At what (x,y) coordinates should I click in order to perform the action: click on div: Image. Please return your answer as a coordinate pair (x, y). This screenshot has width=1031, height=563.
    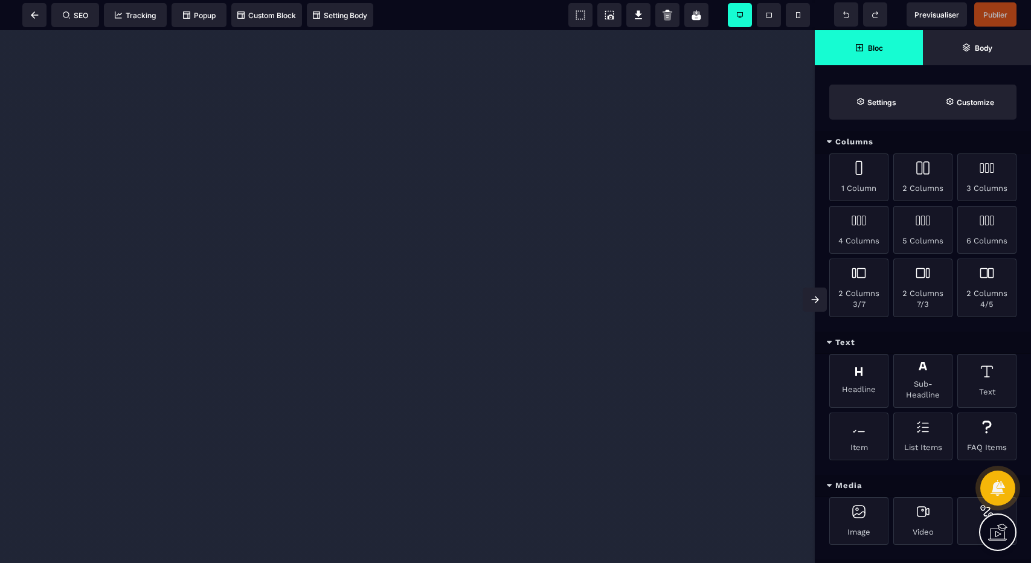
    Looking at the image, I should click on (859, 521).